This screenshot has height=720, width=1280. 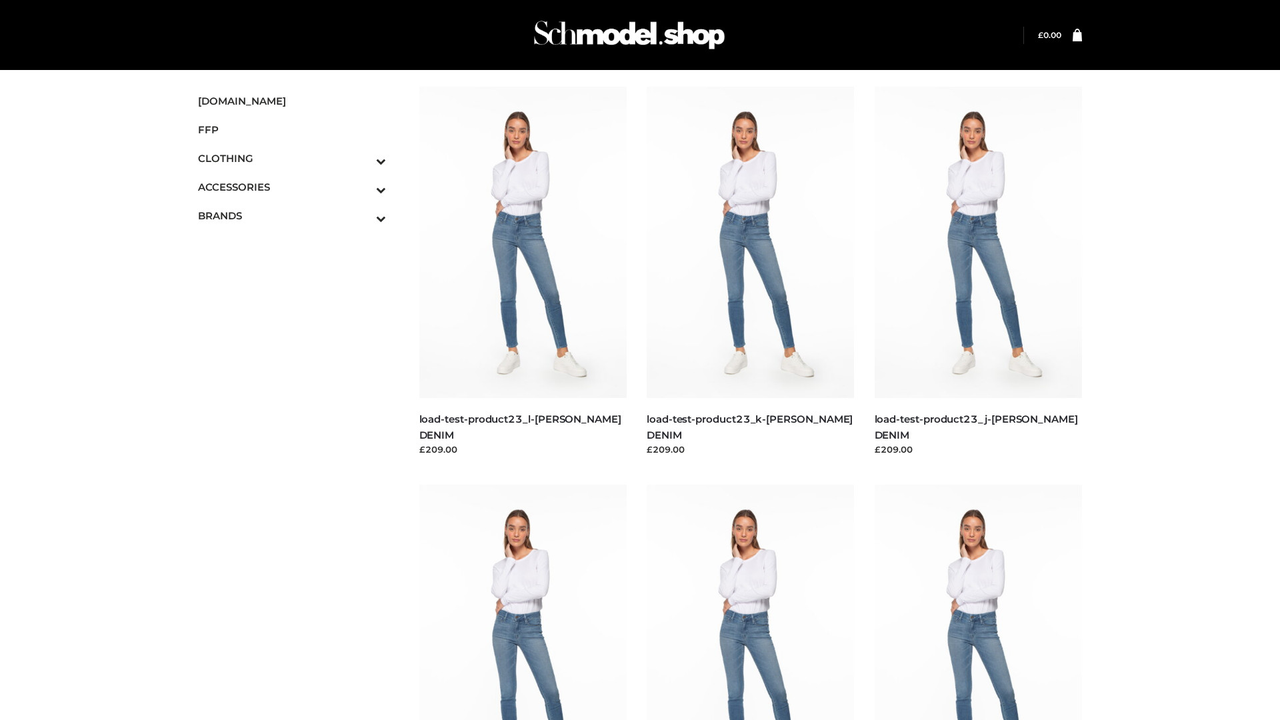 What do you see at coordinates (292, 129) in the screenshot?
I see `span: FFP` at bounding box center [292, 129].